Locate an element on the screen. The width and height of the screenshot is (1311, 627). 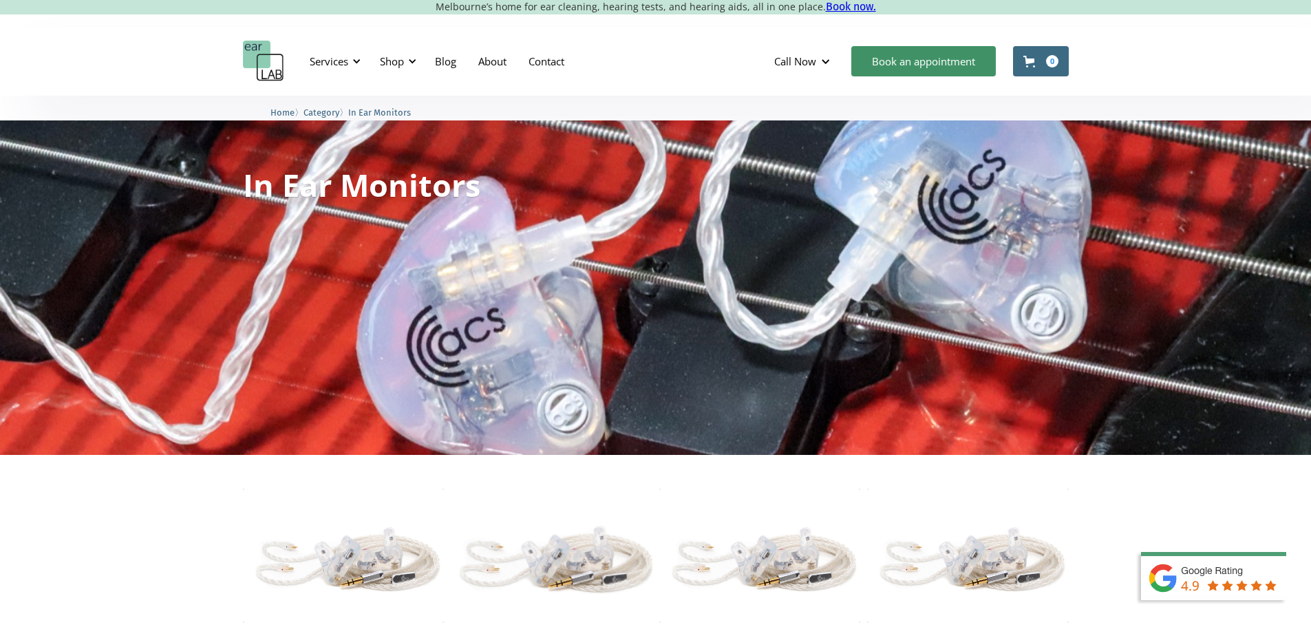
img: Engage Ambient Dual Driver – In Ear Monitor is located at coordinates (760, 555).